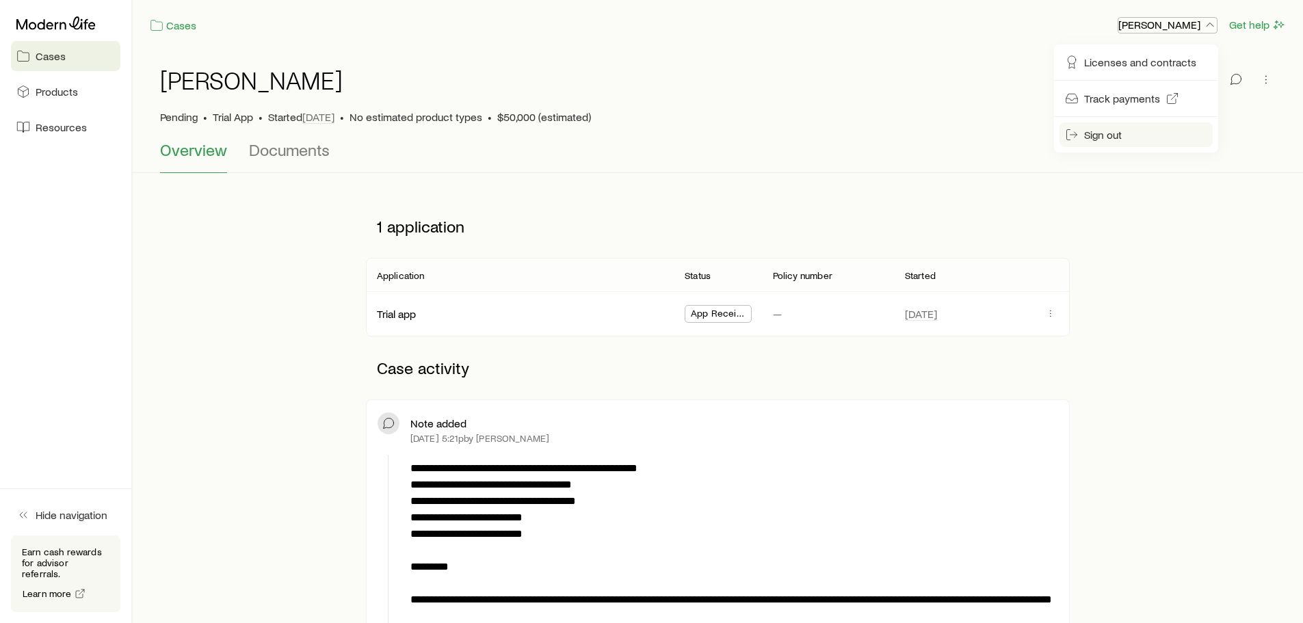 The width and height of the screenshot is (1303, 623). What do you see at coordinates (439, 424) in the screenshot?
I see `p: Note added` at bounding box center [439, 424].